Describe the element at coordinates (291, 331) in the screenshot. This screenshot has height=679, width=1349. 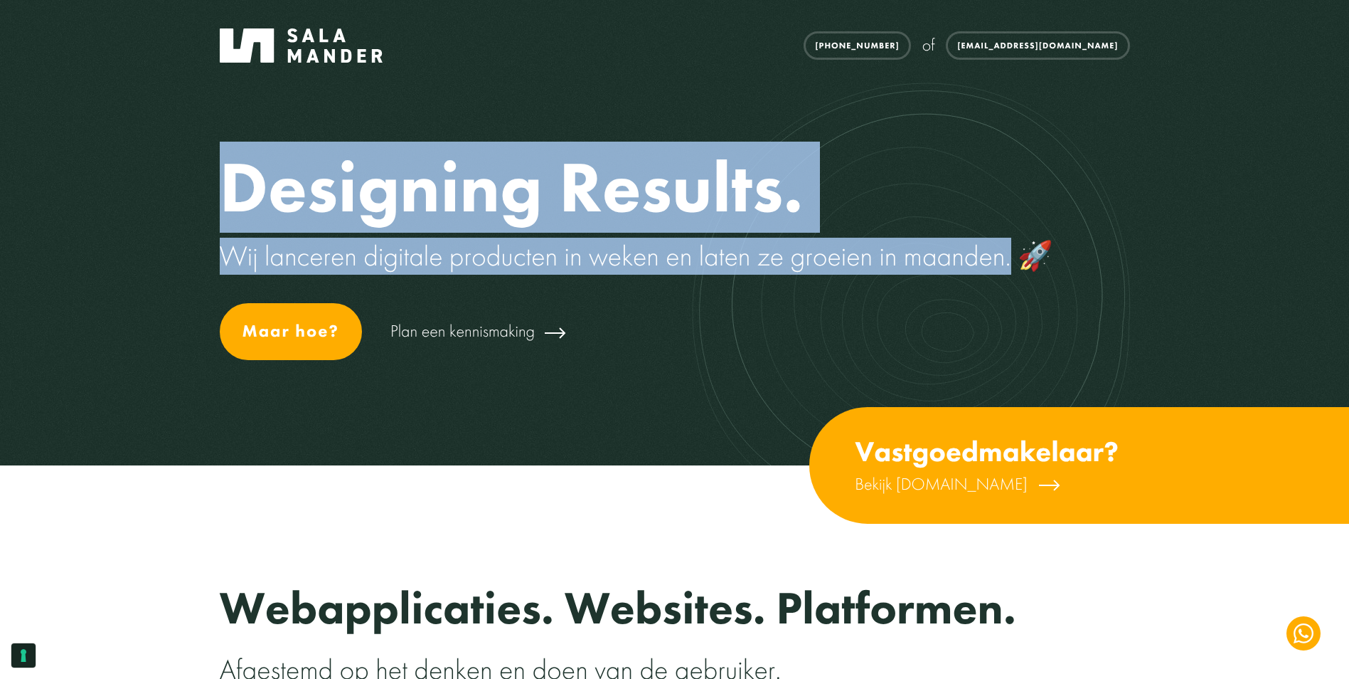
I see `a: Maar hoe?` at that location.